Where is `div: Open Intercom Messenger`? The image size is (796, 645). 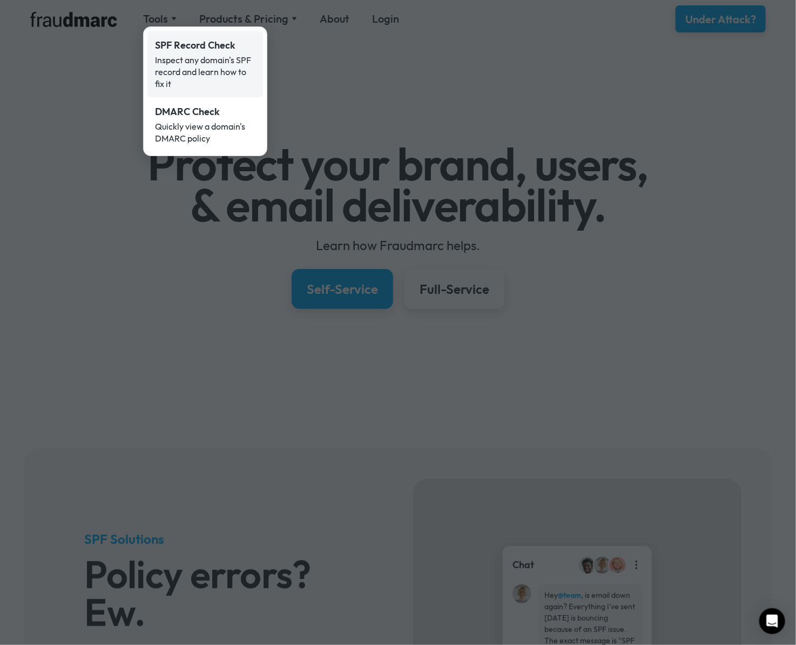
div: Open Intercom Messenger is located at coordinates (772, 621).